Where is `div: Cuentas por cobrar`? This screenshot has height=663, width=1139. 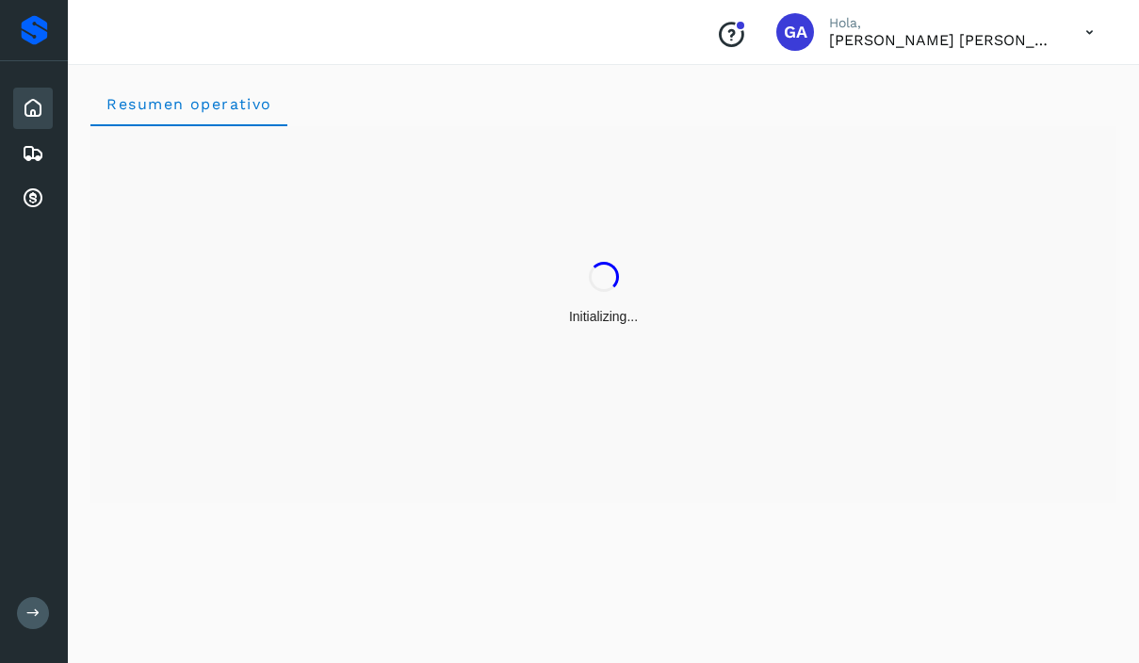
div: Cuentas por cobrar is located at coordinates (33, 199).